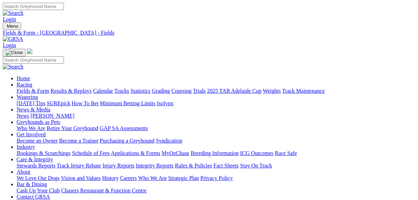  What do you see at coordinates (122, 91) in the screenshot?
I see `a: Tracks` at bounding box center [122, 91].